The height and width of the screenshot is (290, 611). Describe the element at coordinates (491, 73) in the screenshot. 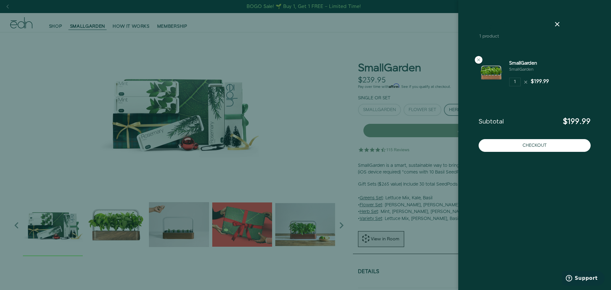

I see `img: SmallGarden - SmallGarden` at that location.